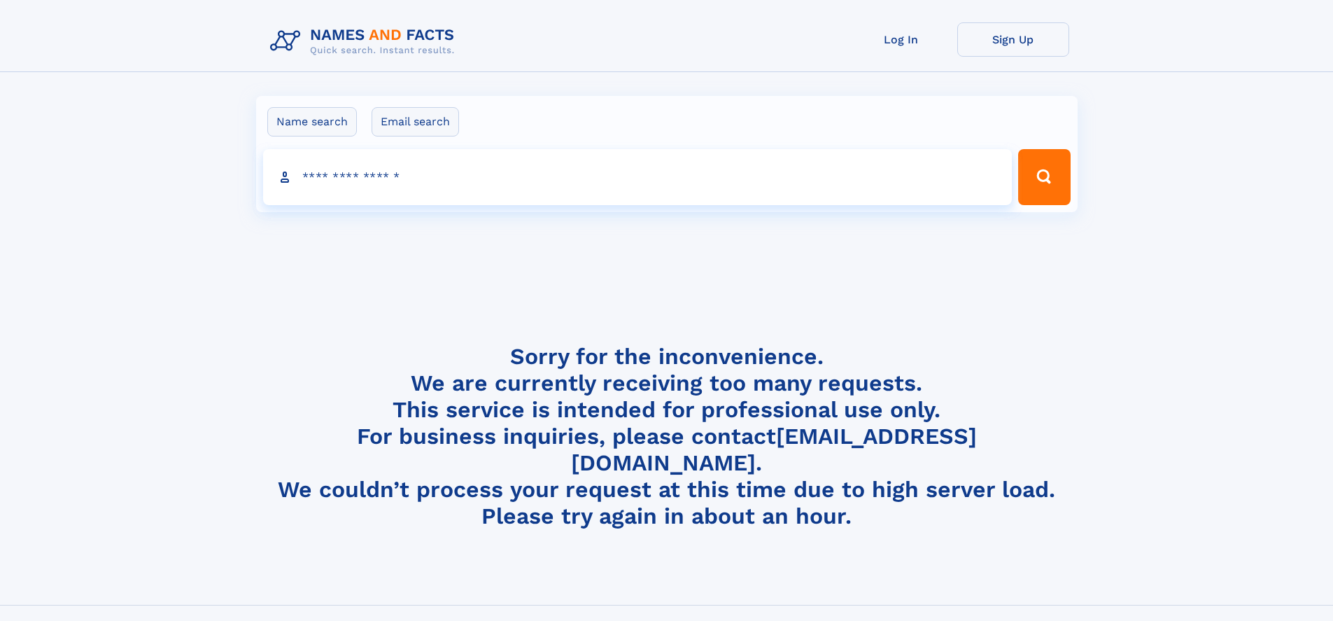  Describe the element at coordinates (901, 39) in the screenshot. I see `a: Log In` at that location.